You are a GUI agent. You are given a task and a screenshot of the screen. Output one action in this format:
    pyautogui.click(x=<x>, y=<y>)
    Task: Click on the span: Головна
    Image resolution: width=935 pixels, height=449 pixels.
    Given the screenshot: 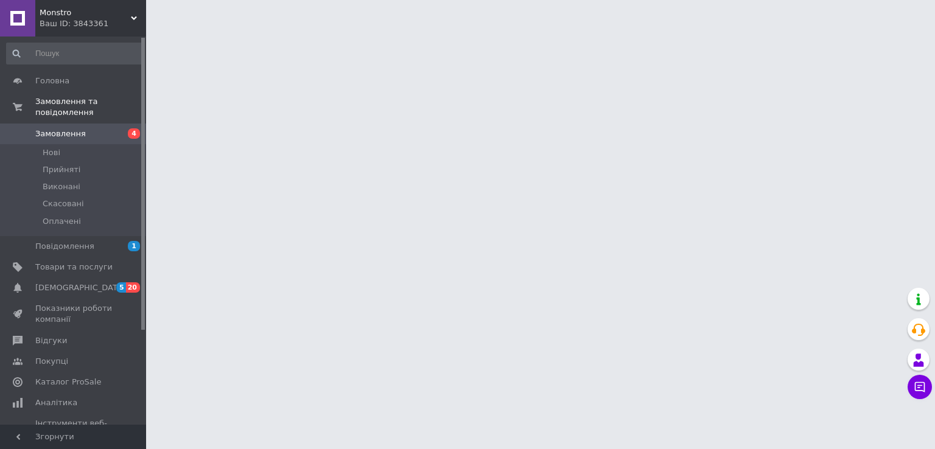 What is the action you would take?
    pyautogui.click(x=52, y=81)
    